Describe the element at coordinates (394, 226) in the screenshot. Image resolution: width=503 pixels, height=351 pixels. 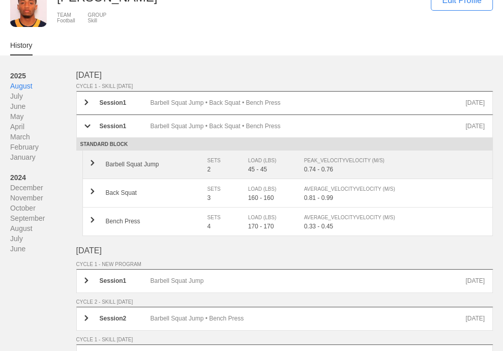
I see `div: 0.33 - 0.45` at that location.